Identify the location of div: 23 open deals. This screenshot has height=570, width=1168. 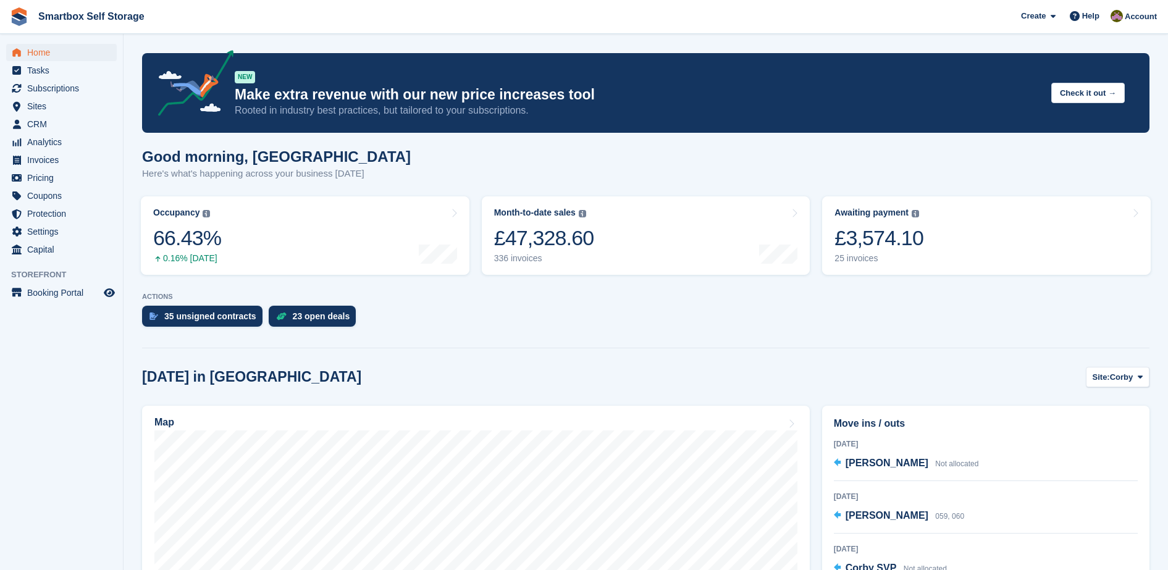
(321, 316).